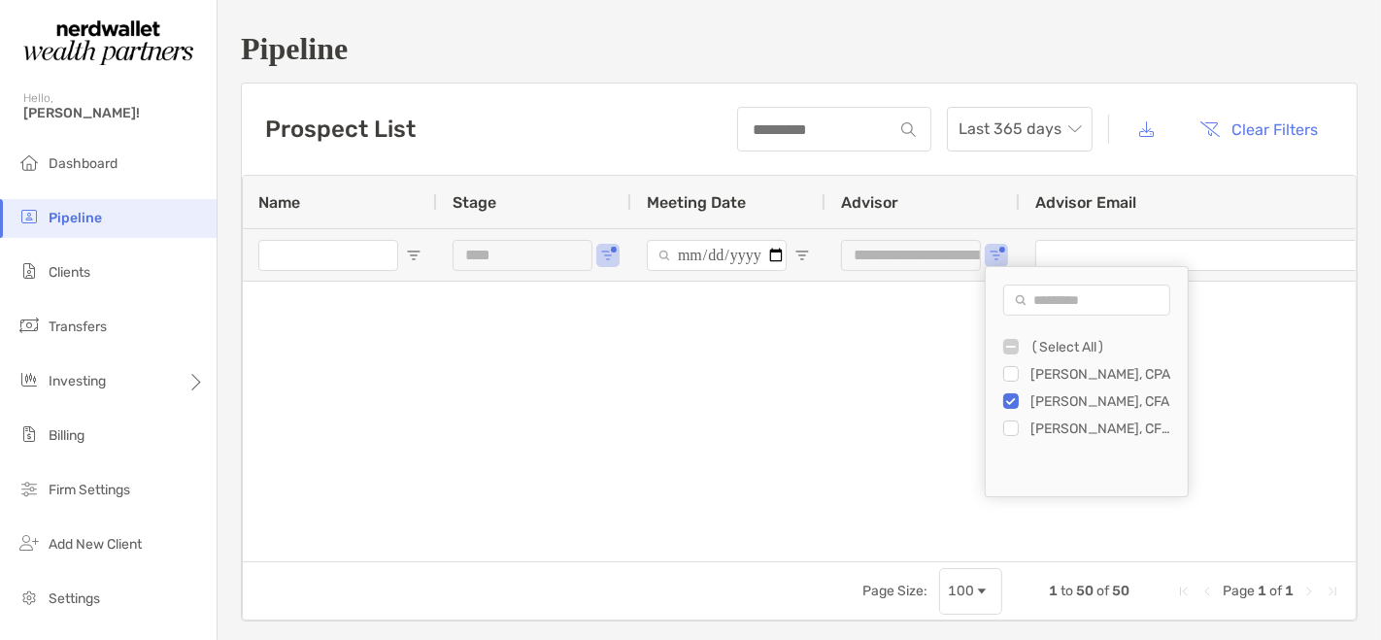  Describe the element at coordinates (29, 217) in the screenshot. I see `img: pipeline icon` at that location.